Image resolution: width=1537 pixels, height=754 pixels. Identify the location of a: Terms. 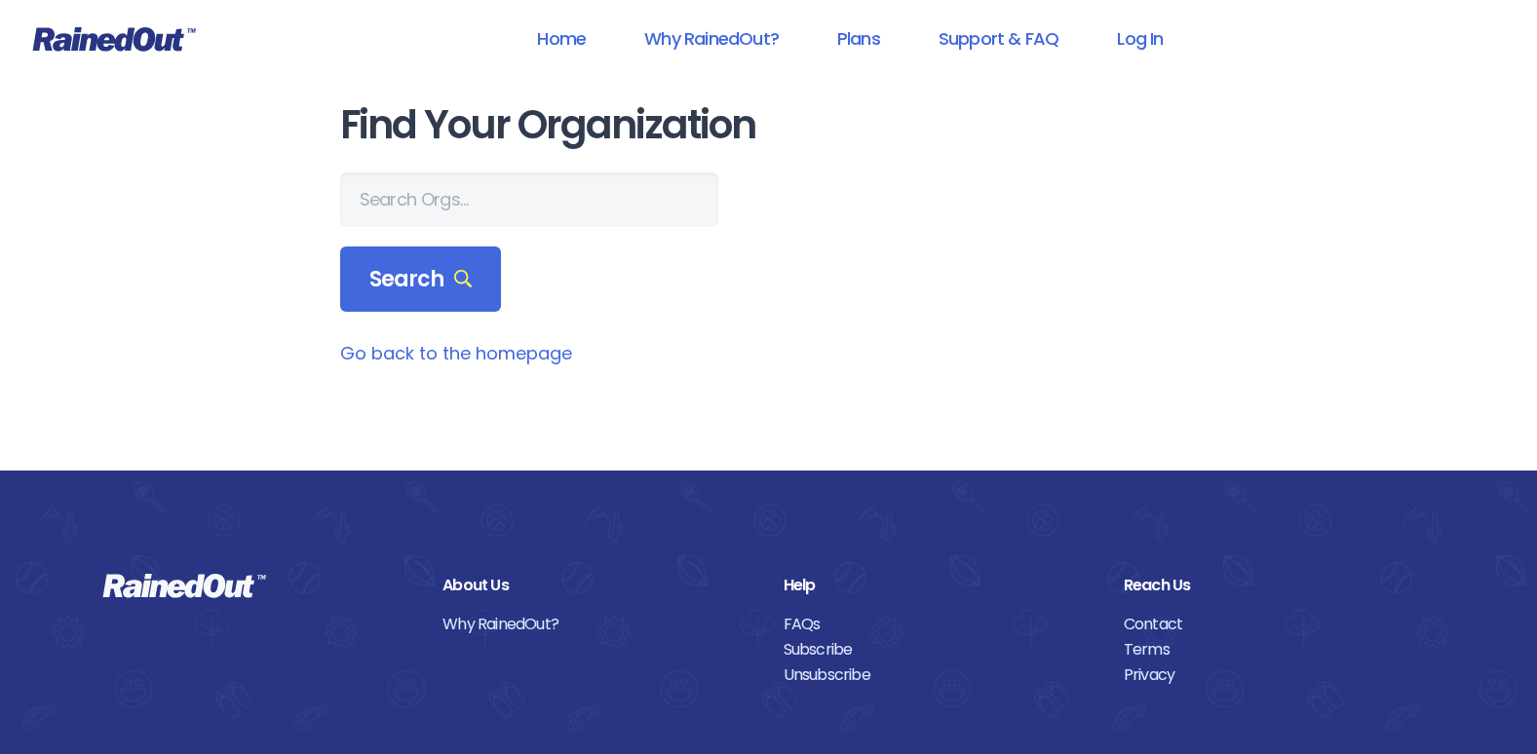
(1278, 650).